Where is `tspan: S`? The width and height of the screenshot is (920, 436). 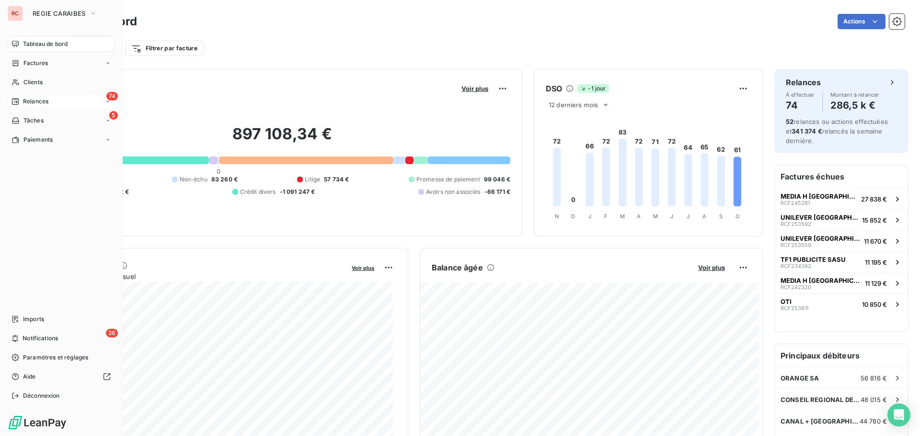
tspan: S is located at coordinates (721, 217).